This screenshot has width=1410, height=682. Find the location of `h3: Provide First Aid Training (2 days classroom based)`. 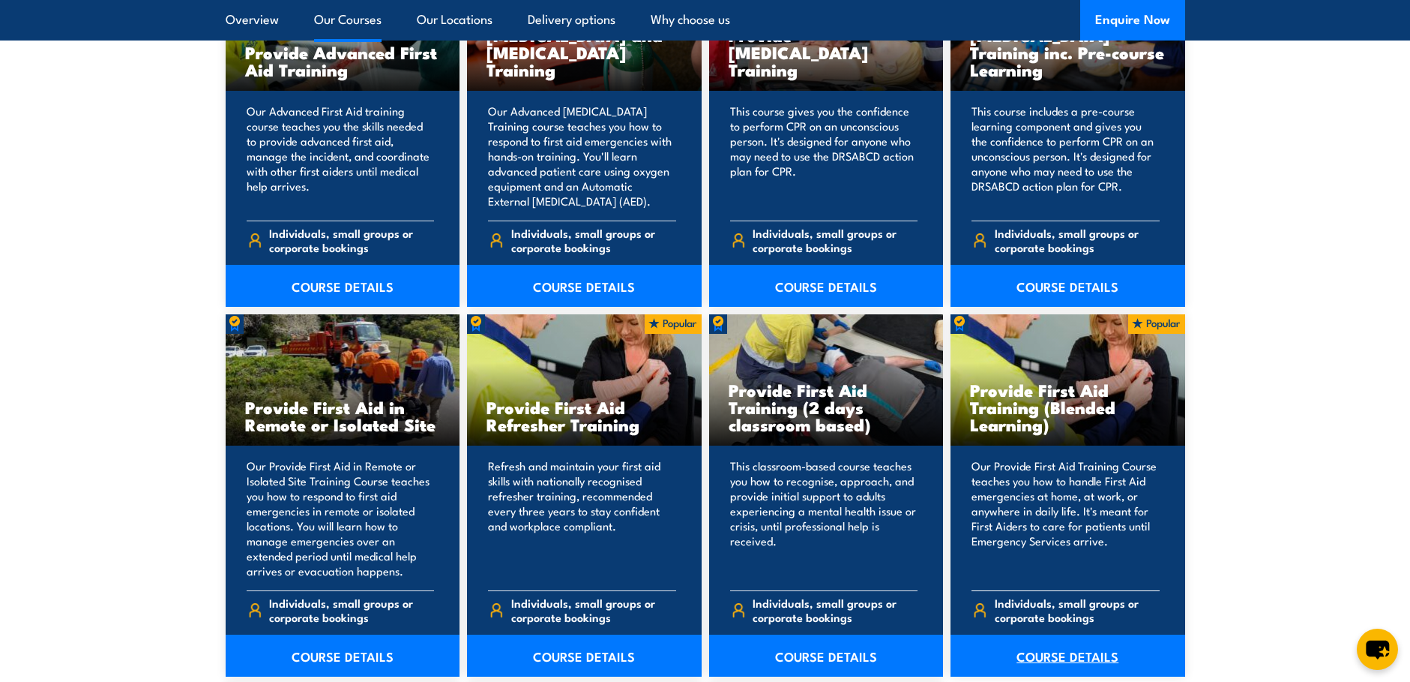

h3: Provide First Aid Training (2 days classroom based) is located at coordinates (826, 406).